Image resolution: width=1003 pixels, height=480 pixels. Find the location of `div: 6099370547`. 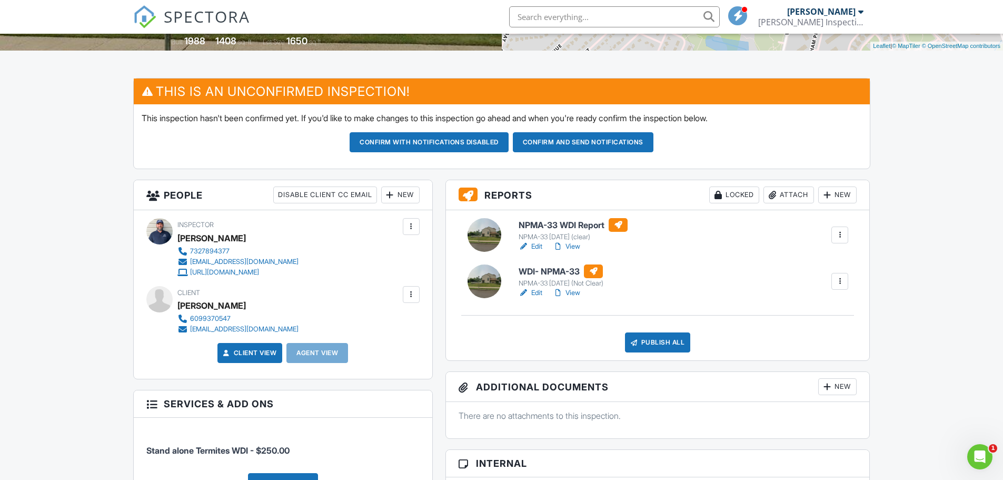

div: 6099370547 is located at coordinates (210, 319).